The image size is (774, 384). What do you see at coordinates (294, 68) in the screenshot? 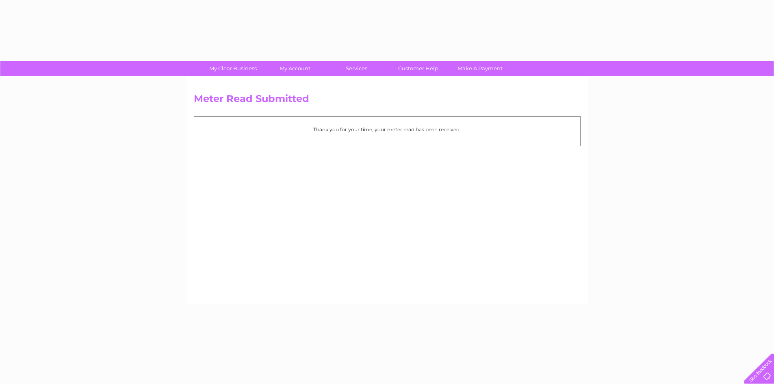
I see `a: My Account` at bounding box center [294, 68].